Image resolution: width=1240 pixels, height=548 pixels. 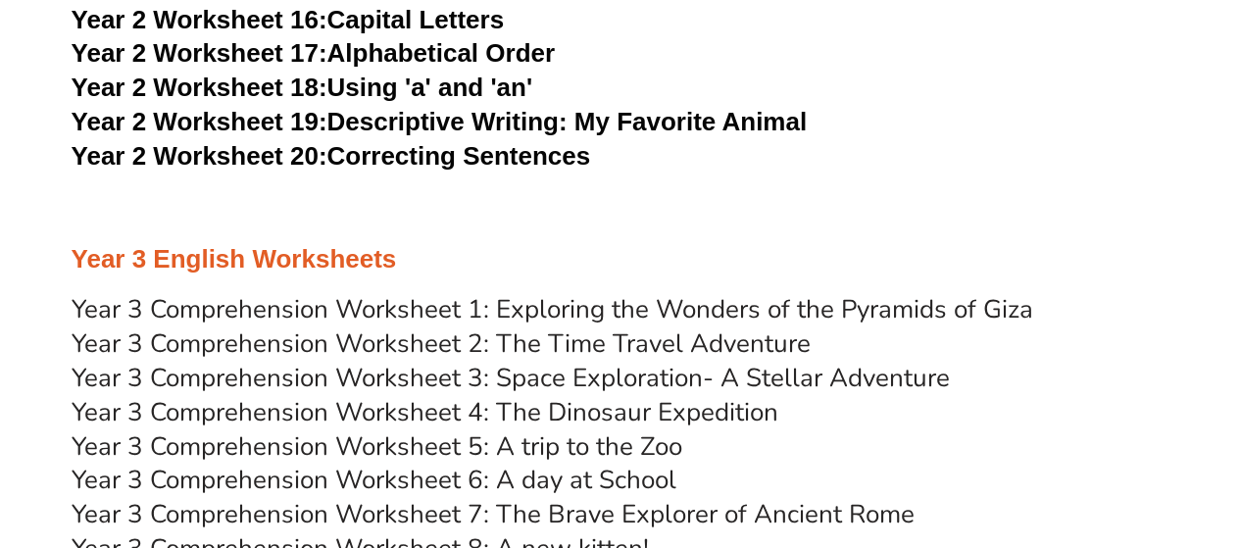 What do you see at coordinates (199, 20) in the screenshot?
I see `span: Year 2 Worksheet 16:` at bounding box center [199, 20].